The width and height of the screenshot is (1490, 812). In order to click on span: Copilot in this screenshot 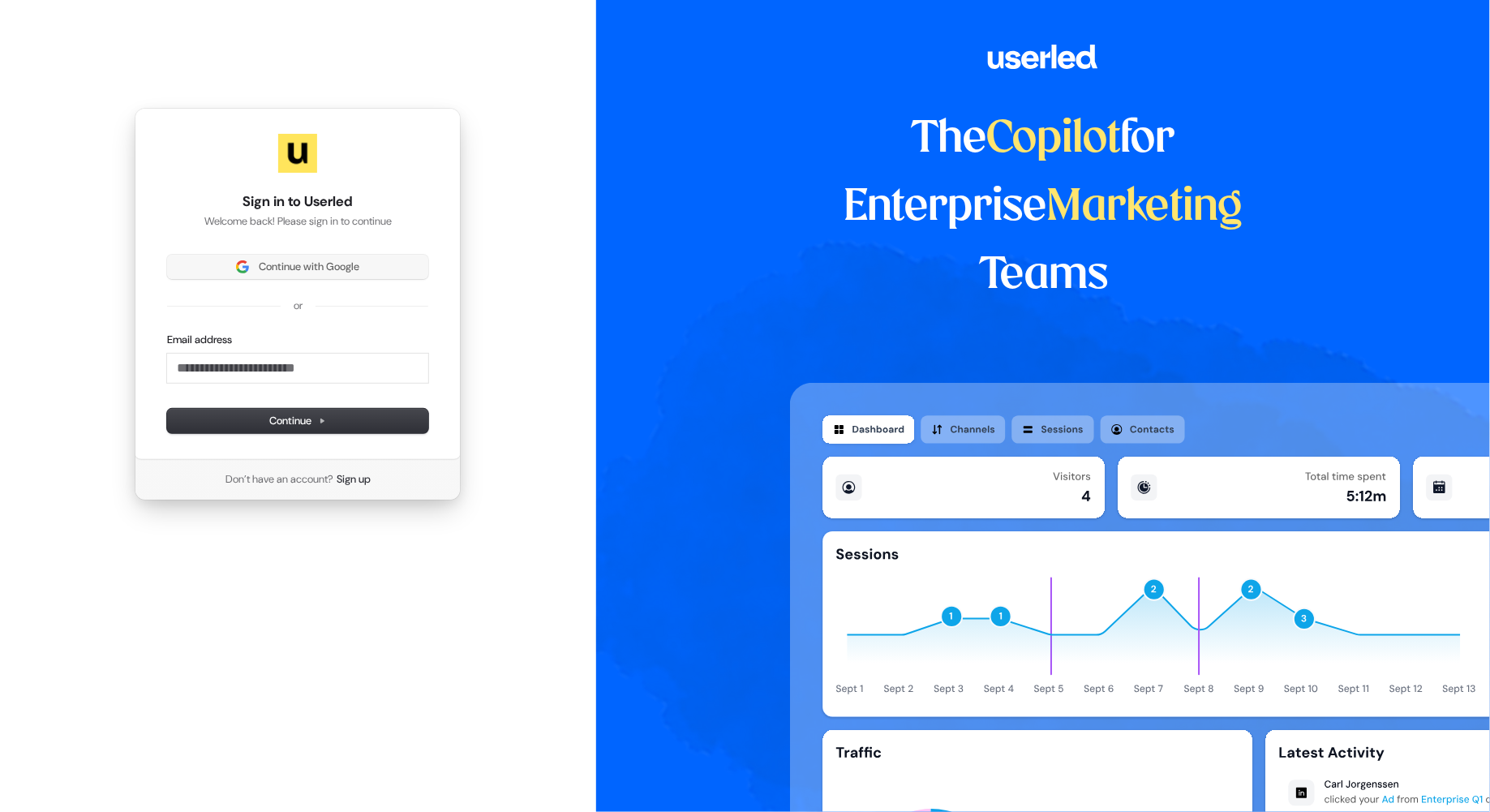, I will do `click(1053, 140)`.